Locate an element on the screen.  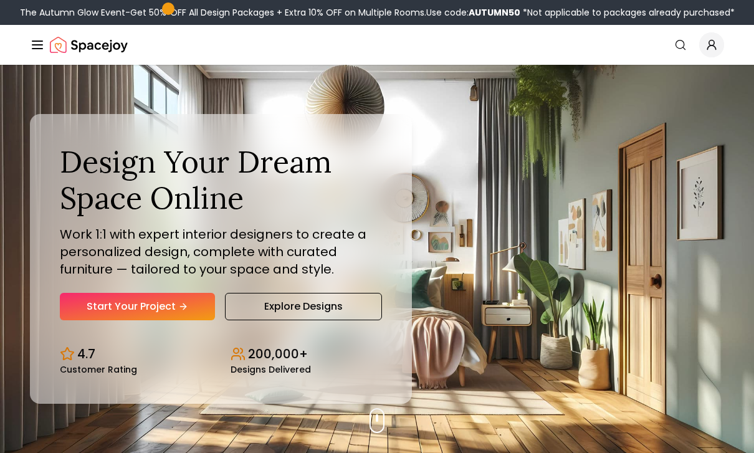
h1: Design Your Dream Space Online is located at coordinates (221, 180).